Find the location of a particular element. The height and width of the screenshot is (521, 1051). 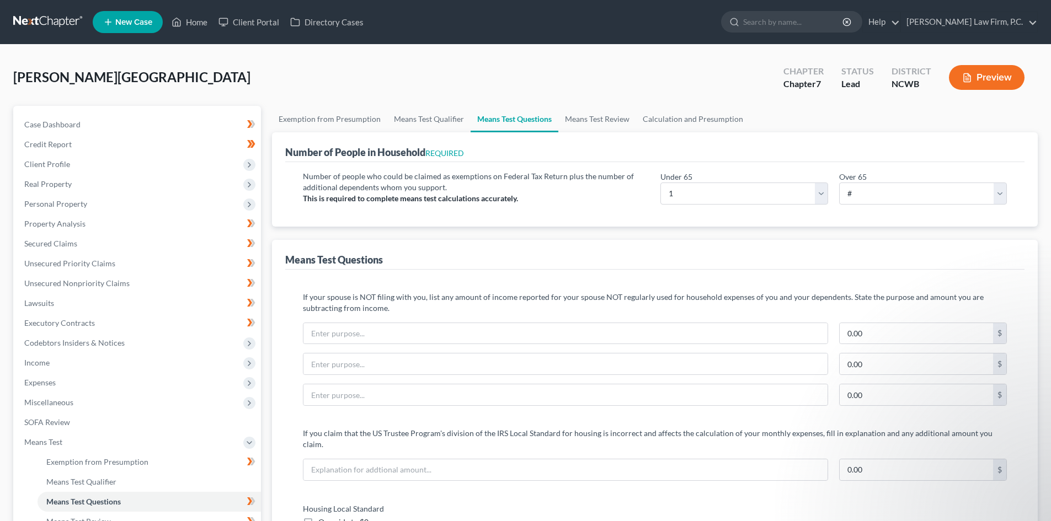

span: Credit Report is located at coordinates (48, 144).